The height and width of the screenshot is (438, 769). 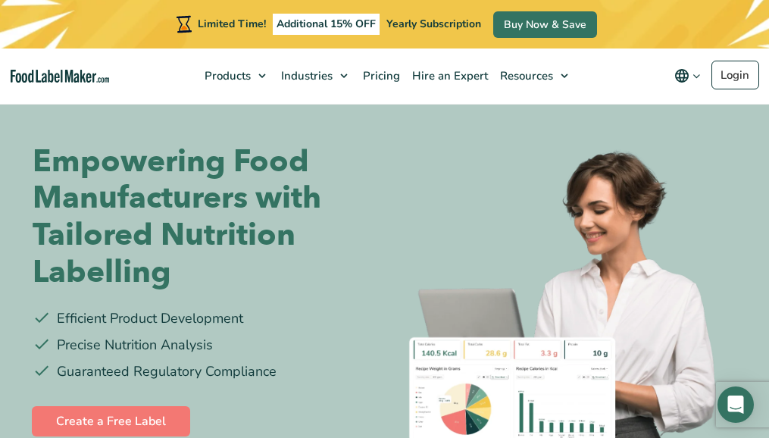 I want to click on span: Limited Time!, so click(x=232, y=23).